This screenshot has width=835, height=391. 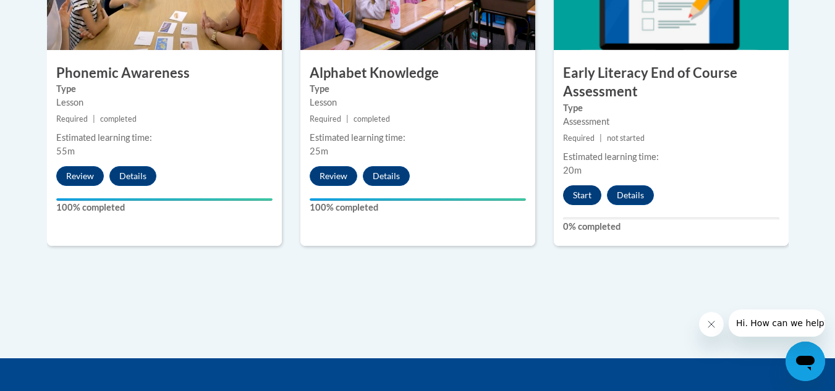 I want to click on span: Hi. How can we help?, so click(x=54, y=14).